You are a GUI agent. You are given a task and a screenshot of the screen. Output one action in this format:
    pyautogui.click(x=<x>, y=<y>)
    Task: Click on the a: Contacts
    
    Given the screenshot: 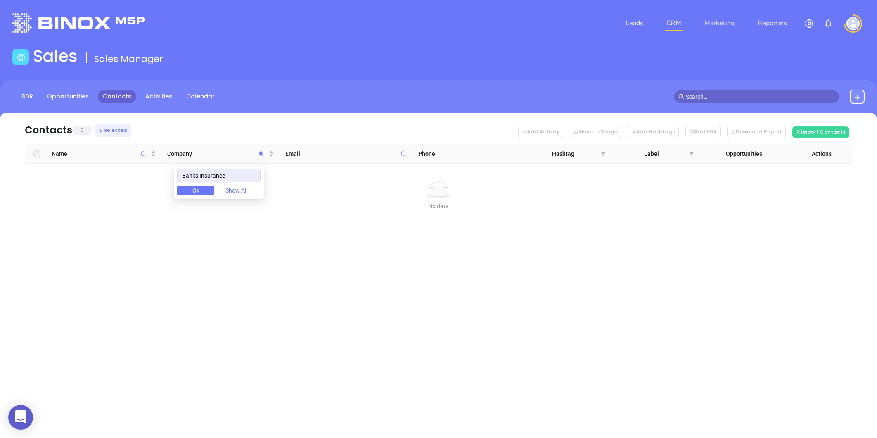 What is the action you would take?
    pyautogui.click(x=117, y=96)
    